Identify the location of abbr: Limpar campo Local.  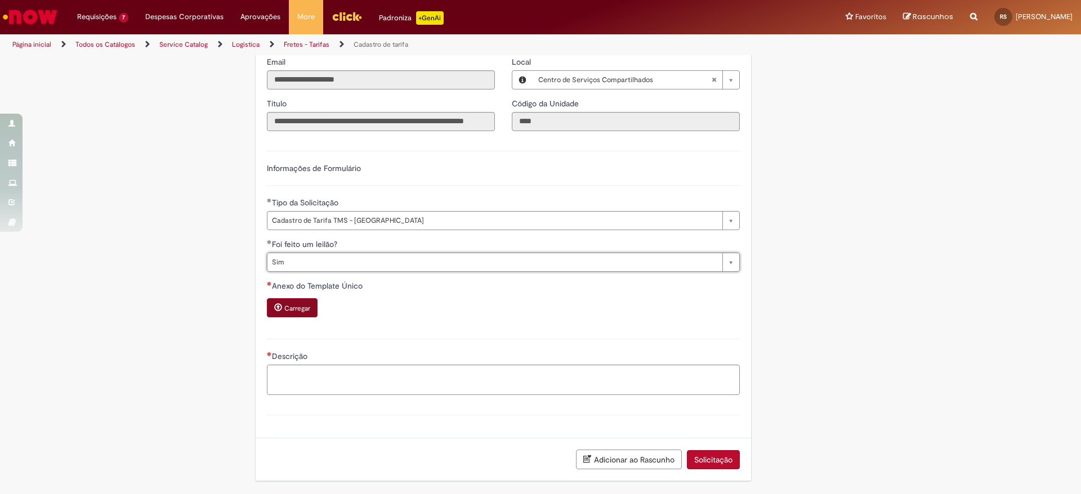
(714, 80).